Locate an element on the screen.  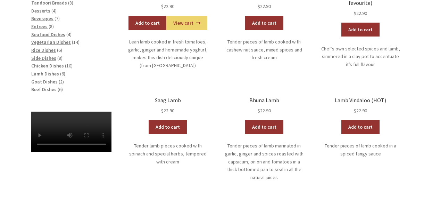
a: Entrees is located at coordinates (39, 26).